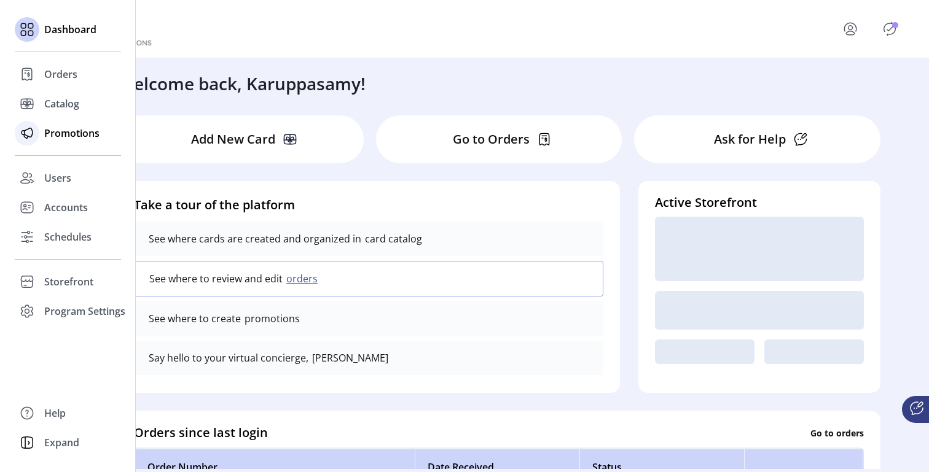  I want to click on span: Schedules, so click(68, 237).